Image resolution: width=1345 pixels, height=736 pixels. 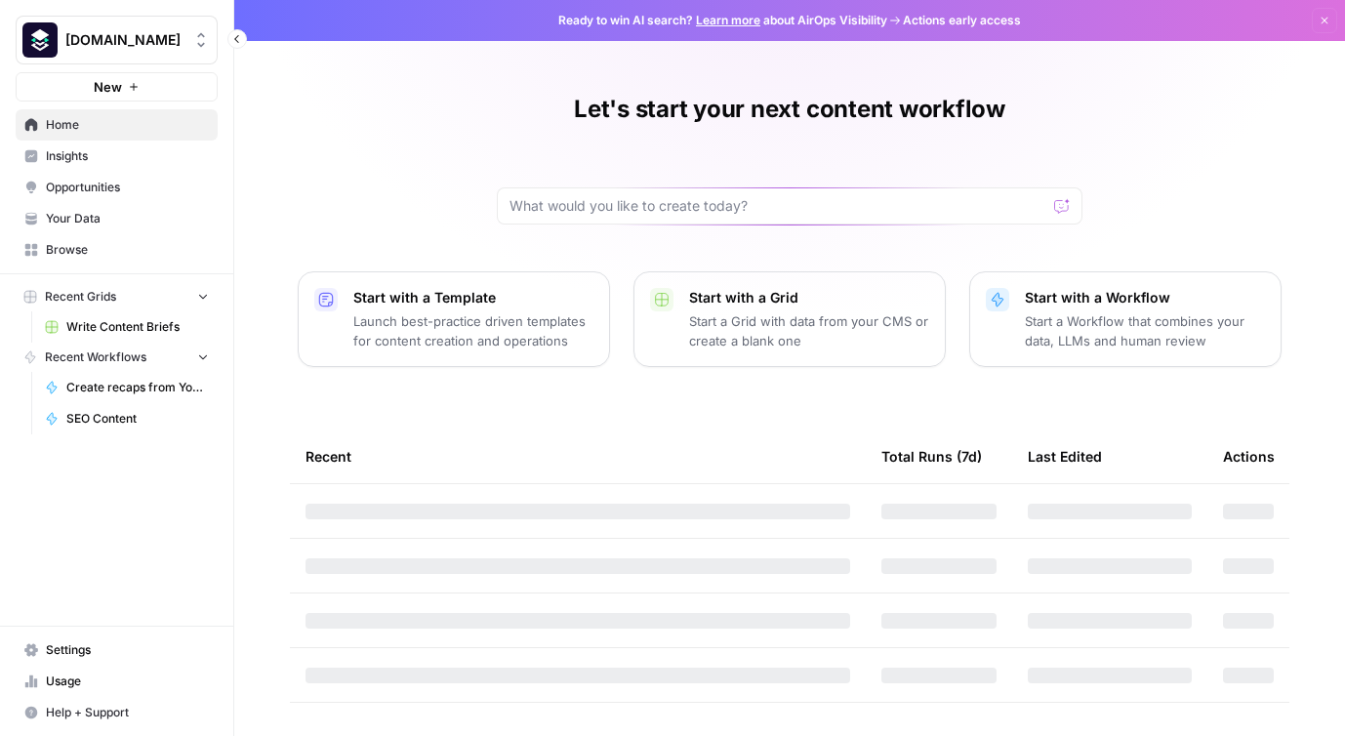 I want to click on span: Recent Workflows, so click(x=96, y=357).